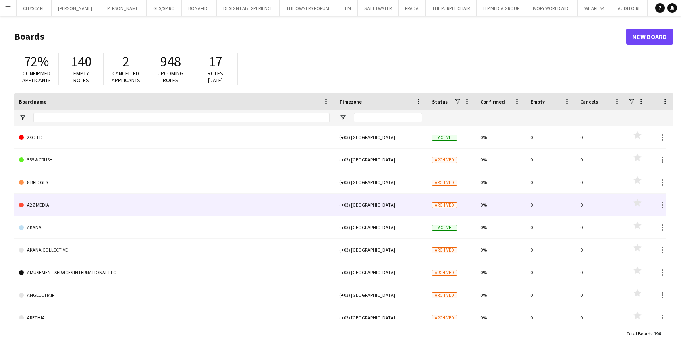 Image resolution: width=681 pixels, height=354 pixels. What do you see at coordinates (347, 8) in the screenshot?
I see `button: ELM` at bounding box center [347, 8].